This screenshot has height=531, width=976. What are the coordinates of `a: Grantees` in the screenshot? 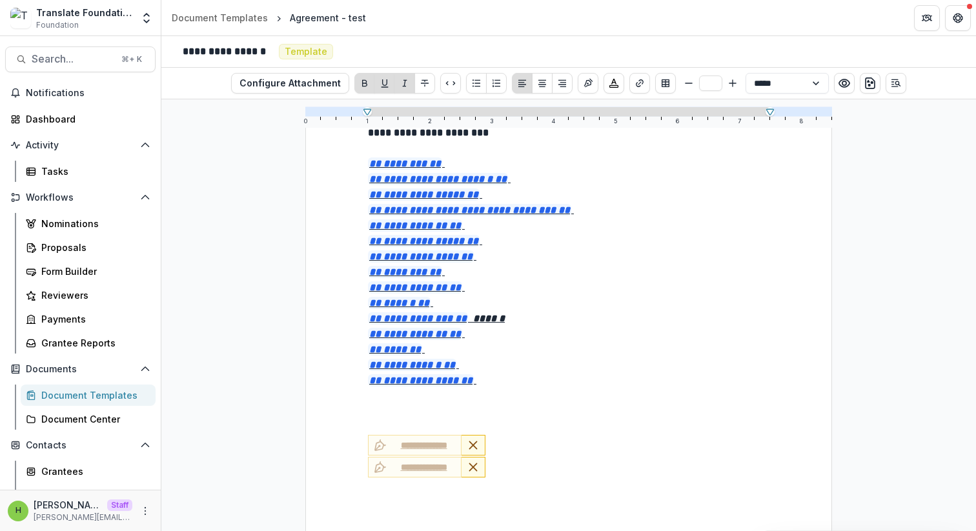 It's located at (88, 471).